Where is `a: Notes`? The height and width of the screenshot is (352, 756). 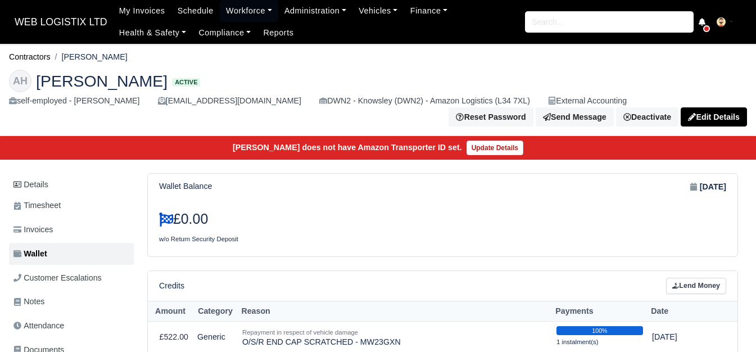
a: Notes is located at coordinates (71, 301).